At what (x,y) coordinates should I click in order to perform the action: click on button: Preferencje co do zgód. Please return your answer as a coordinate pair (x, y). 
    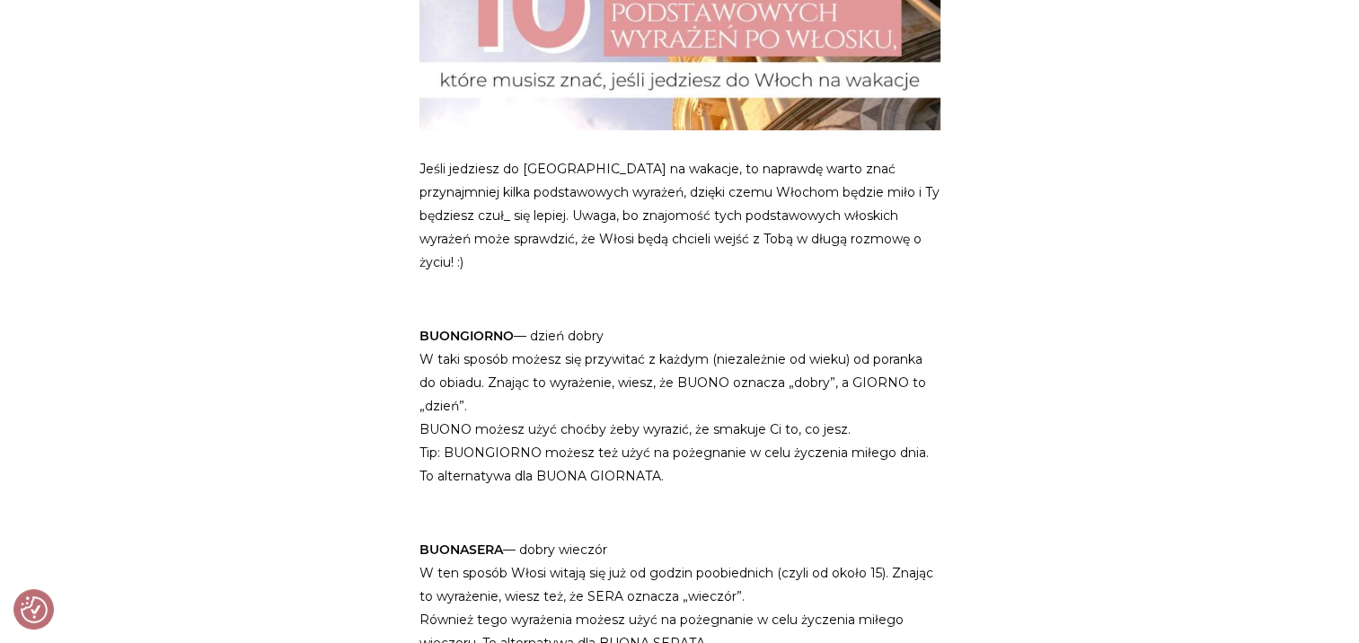
    Looking at the image, I should click on (34, 610).